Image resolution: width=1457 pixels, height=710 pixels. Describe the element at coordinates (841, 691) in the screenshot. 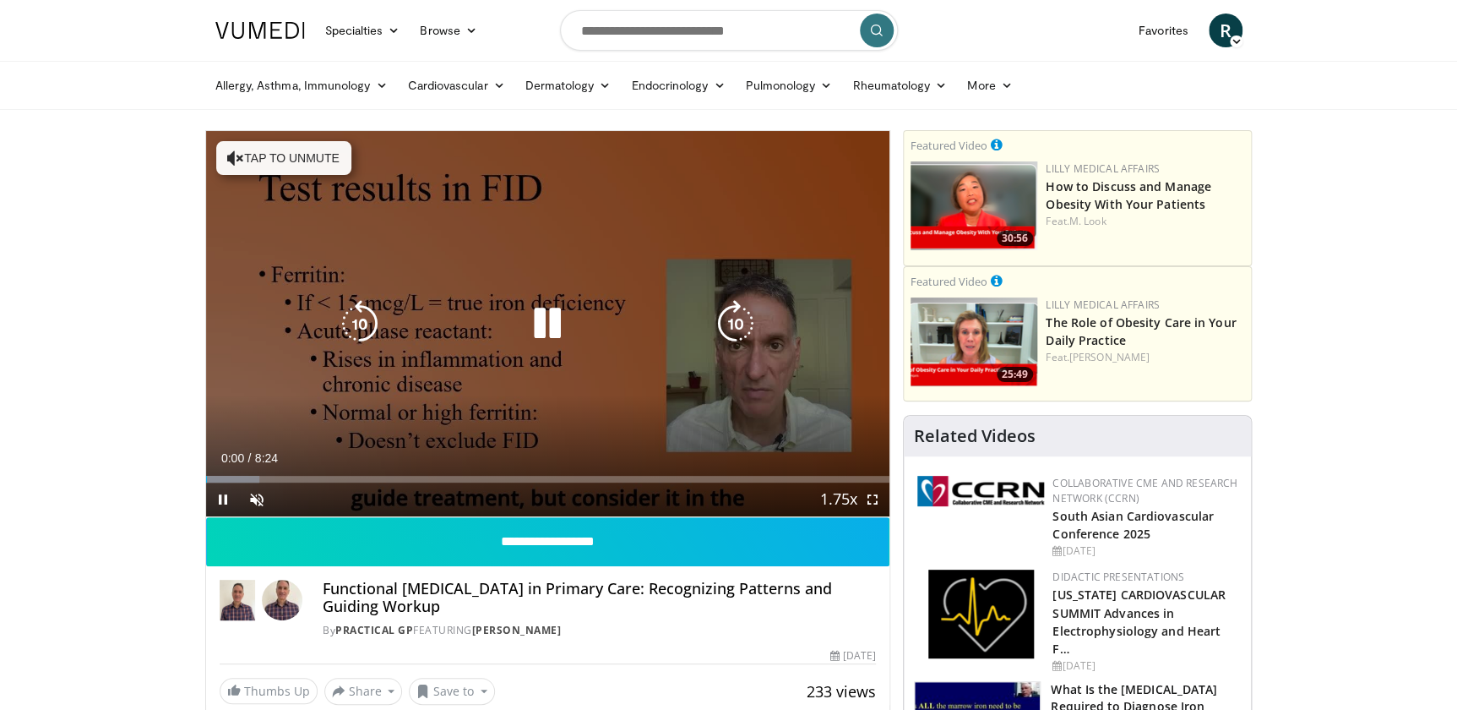

I see `span: 233 views` at that location.